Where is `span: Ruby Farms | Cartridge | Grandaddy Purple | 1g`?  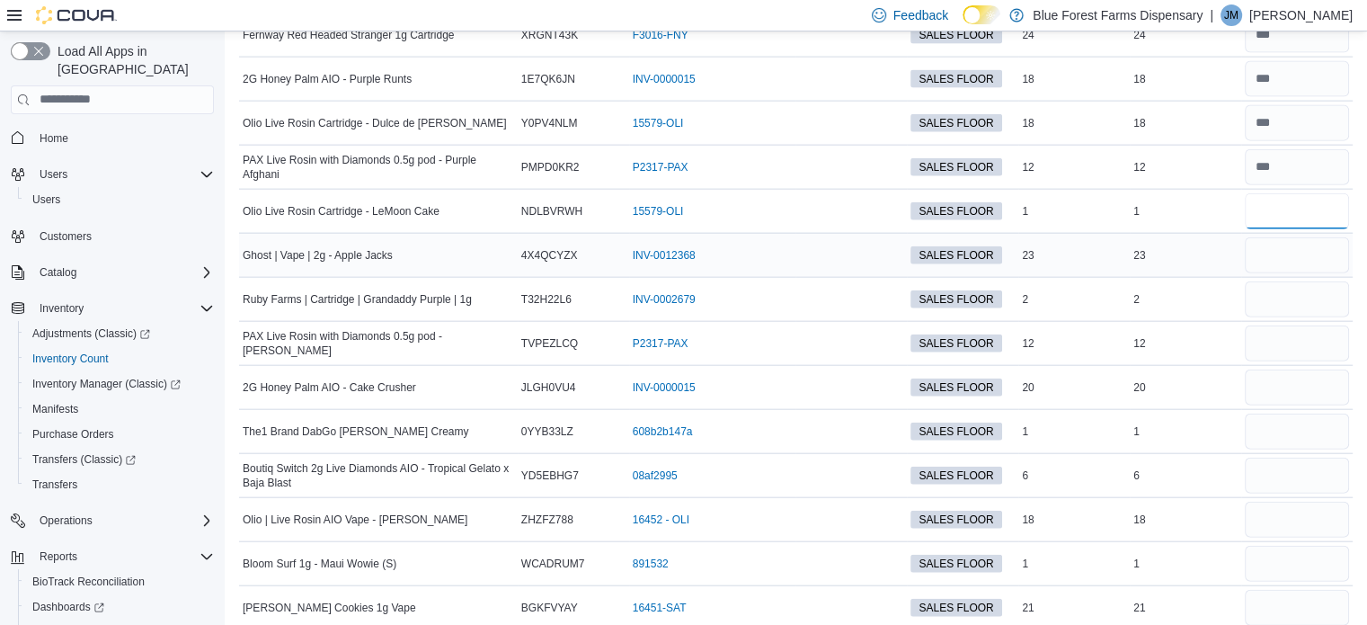 span: Ruby Farms | Cartridge | Grandaddy Purple | 1g is located at coordinates (357, 299).